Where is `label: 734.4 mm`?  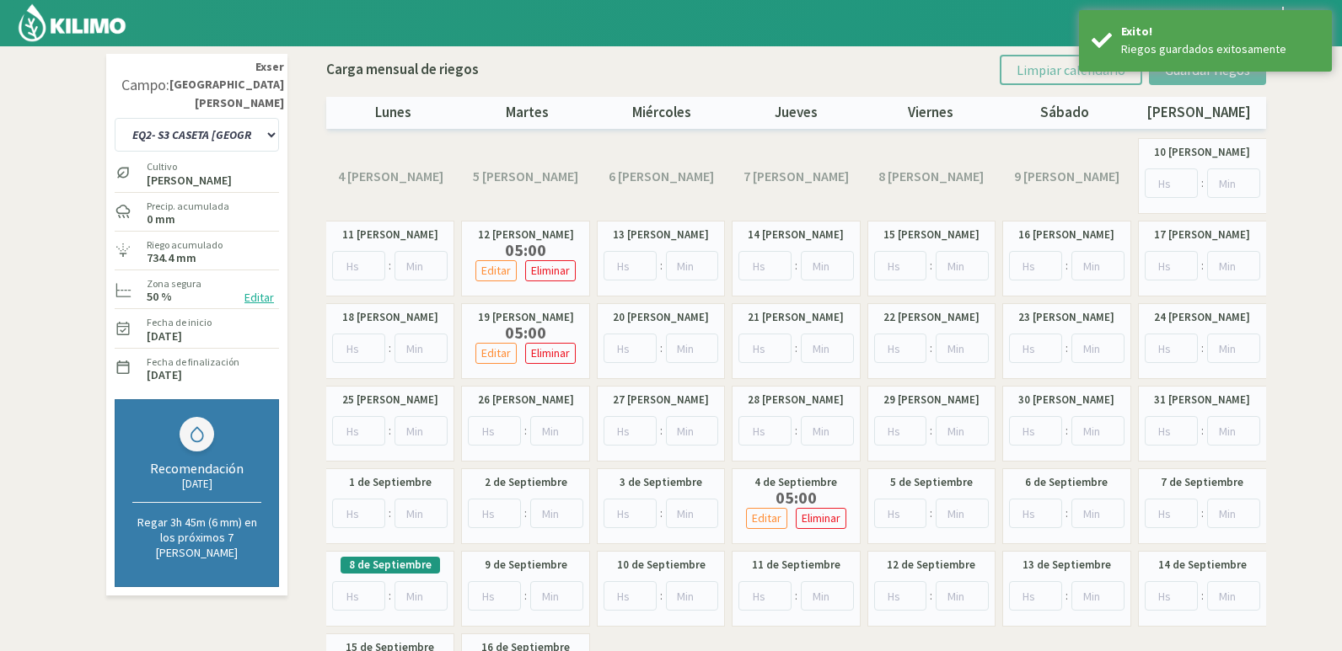 label: 734.4 mm is located at coordinates (171, 258).